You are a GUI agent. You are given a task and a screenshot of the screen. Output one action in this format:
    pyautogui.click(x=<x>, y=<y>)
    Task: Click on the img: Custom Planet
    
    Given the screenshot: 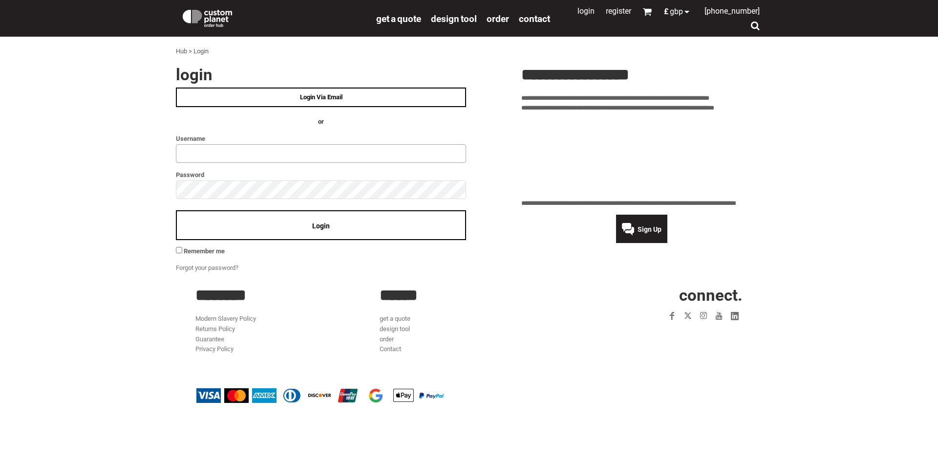 What is the action you would take?
    pyautogui.click(x=207, y=17)
    